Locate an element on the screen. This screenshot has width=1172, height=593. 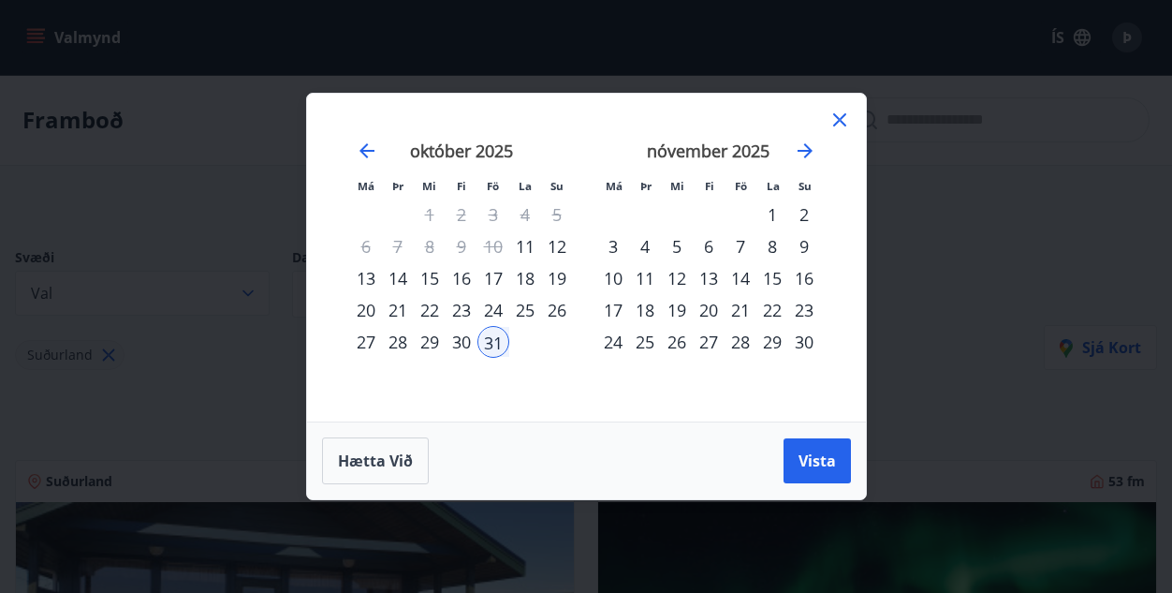
td: Choose föstudagur, 21. nóvember 2025 as your check-out date. It’s available. is located at coordinates (741, 310).